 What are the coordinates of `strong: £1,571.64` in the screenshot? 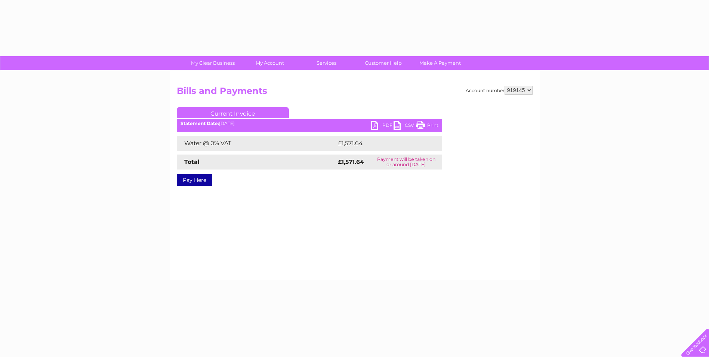 It's located at (351, 162).